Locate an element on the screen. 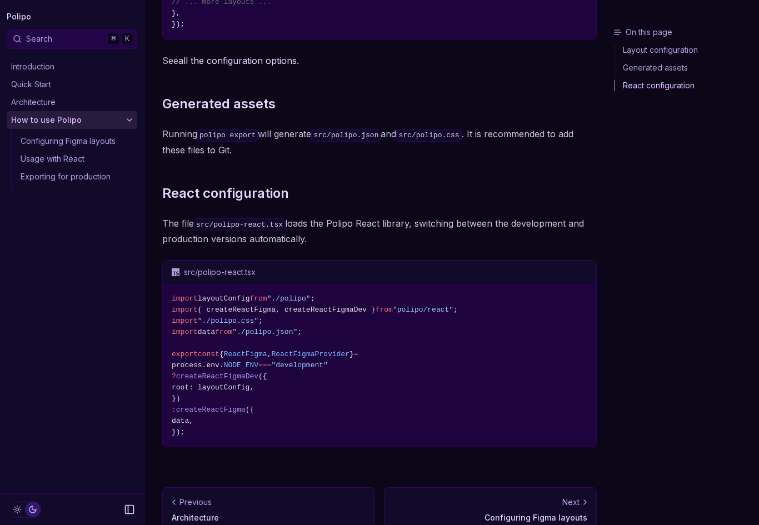 The height and width of the screenshot is (525, 759). span: createReactFigma is located at coordinates (211, 410).